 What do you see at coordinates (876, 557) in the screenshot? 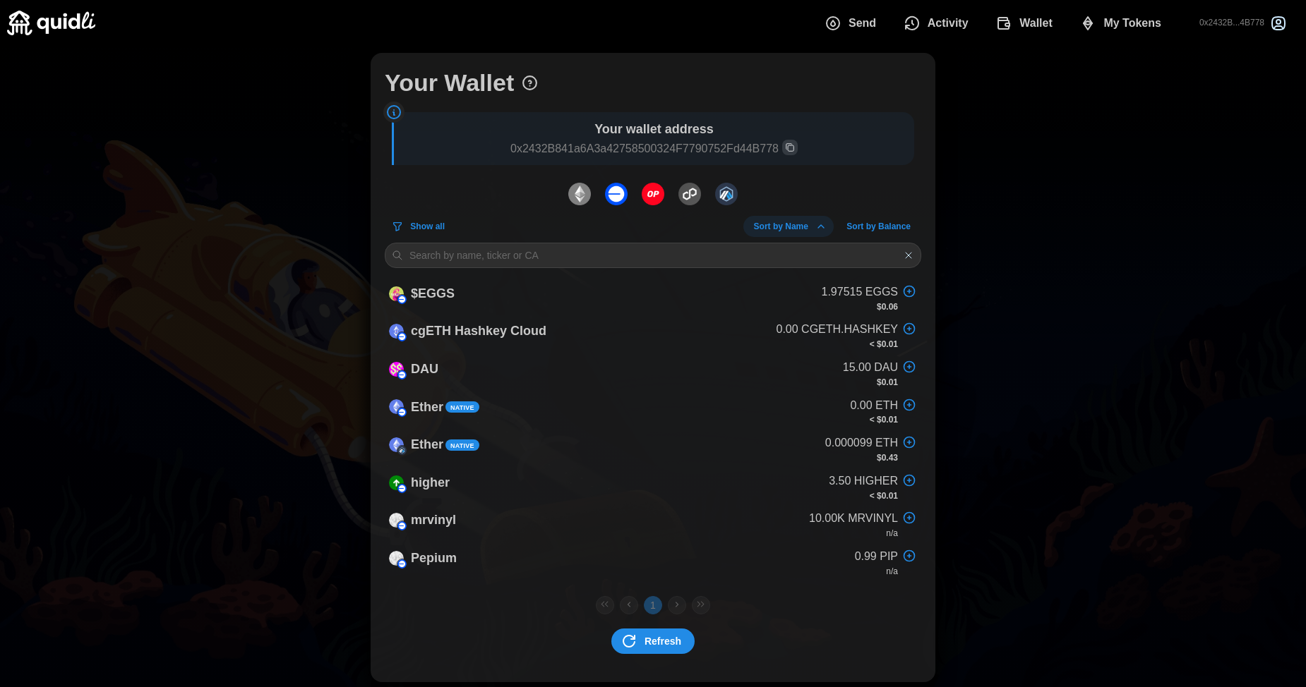
I see `p: 0.99 PIP` at bounding box center [876, 557].